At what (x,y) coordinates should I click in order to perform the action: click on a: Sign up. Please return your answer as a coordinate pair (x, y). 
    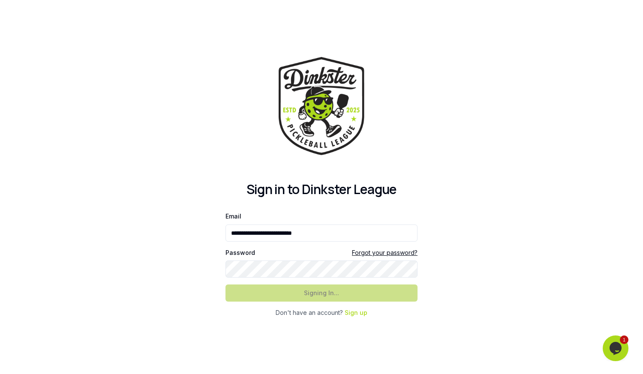
    Looking at the image, I should click on (356, 313).